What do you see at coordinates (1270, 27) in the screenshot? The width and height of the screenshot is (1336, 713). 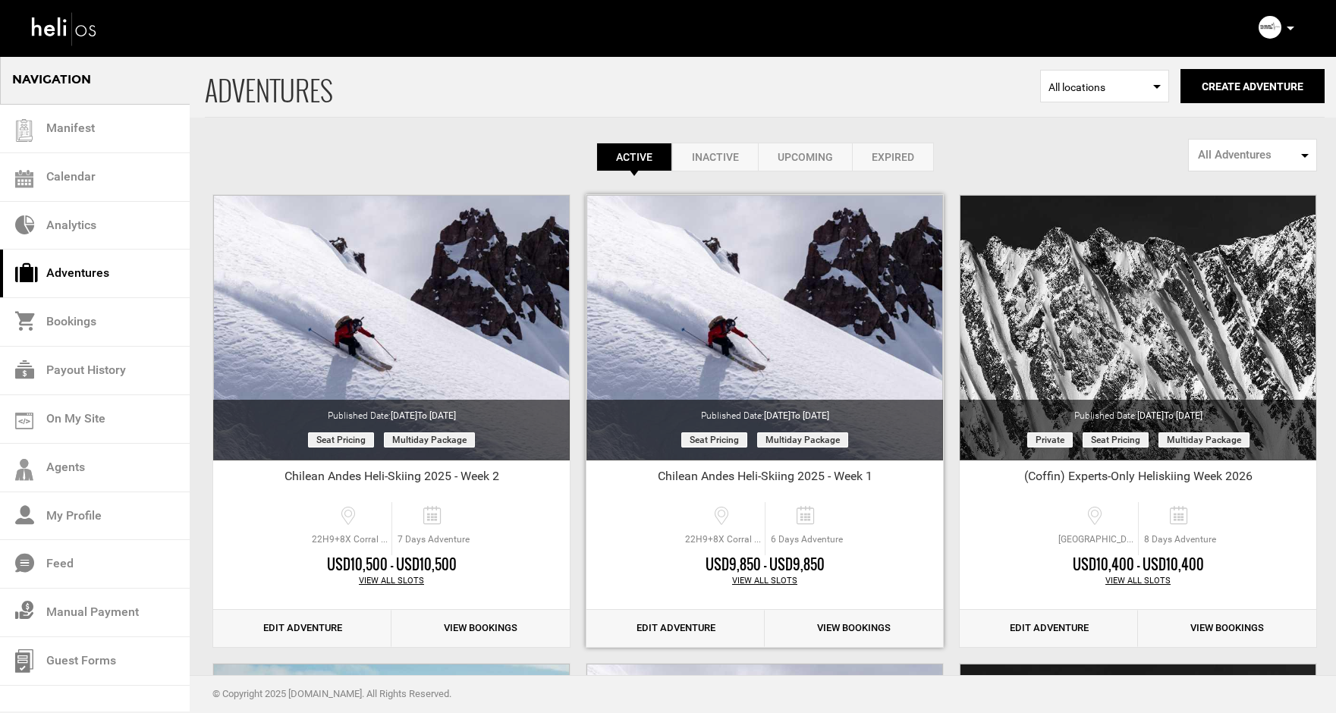 I see `img: 2fc09df56263535bfffc428f72fcd4c8.png` at bounding box center [1270, 27].